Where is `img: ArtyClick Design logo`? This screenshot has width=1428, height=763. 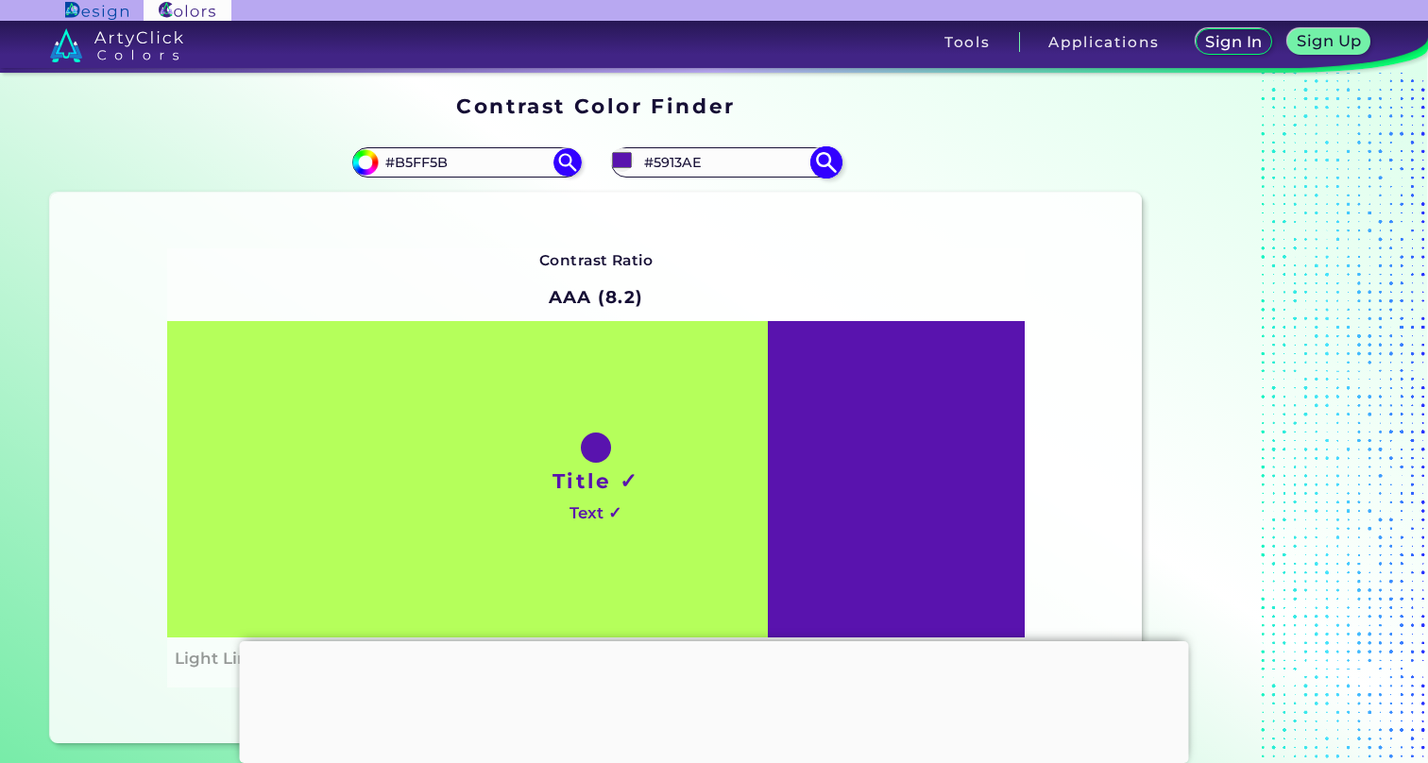
img: ArtyClick Design logo is located at coordinates (96, 10).